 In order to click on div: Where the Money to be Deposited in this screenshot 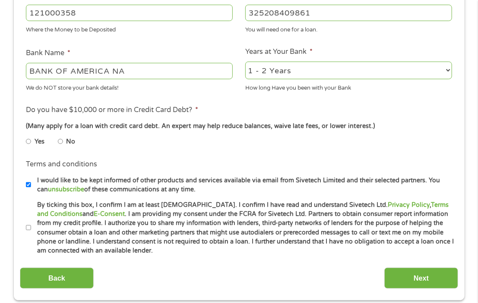, I will do `click(129, 28)`.